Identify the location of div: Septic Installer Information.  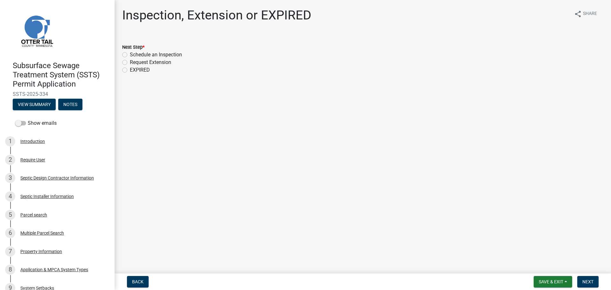
(47, 196).